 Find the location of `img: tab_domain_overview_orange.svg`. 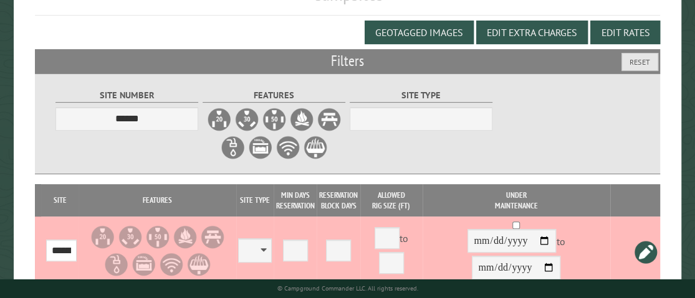

img: tab_domain_overview_orange.svg is located at coordinates (39, 77).